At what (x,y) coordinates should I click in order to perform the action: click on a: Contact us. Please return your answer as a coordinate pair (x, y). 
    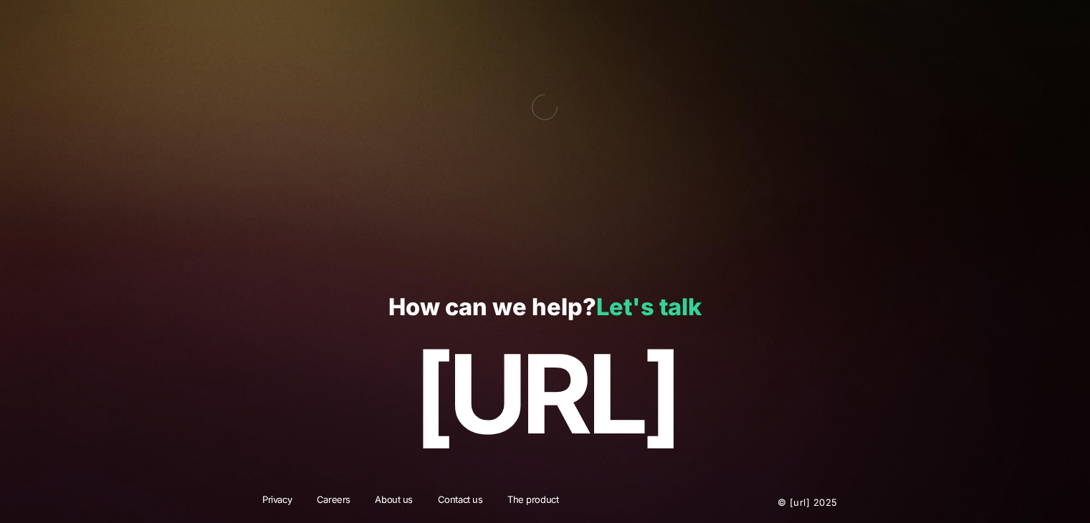
    Looking at the image, I should click on (460, 502).